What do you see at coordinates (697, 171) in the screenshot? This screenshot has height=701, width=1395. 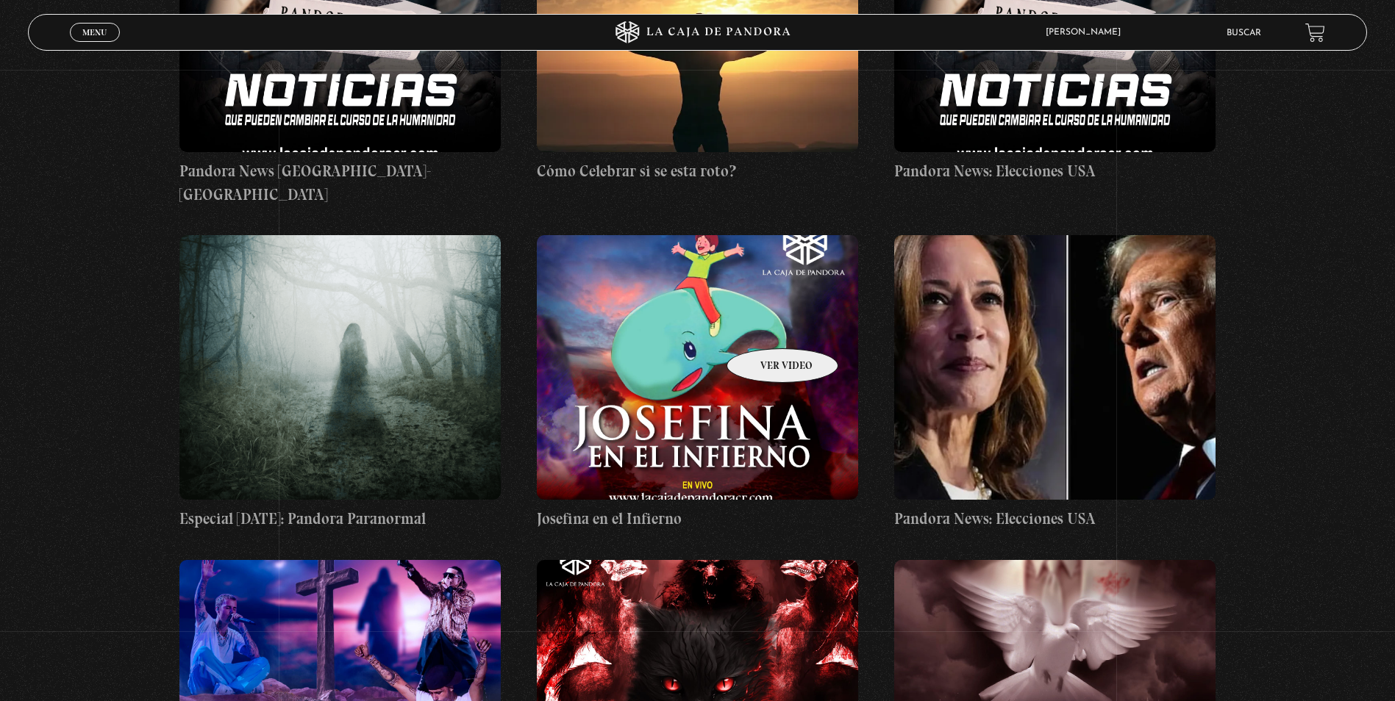 I see `h4: Cómo Celebrar si se esta roto?` at bounding box center [697, 171].